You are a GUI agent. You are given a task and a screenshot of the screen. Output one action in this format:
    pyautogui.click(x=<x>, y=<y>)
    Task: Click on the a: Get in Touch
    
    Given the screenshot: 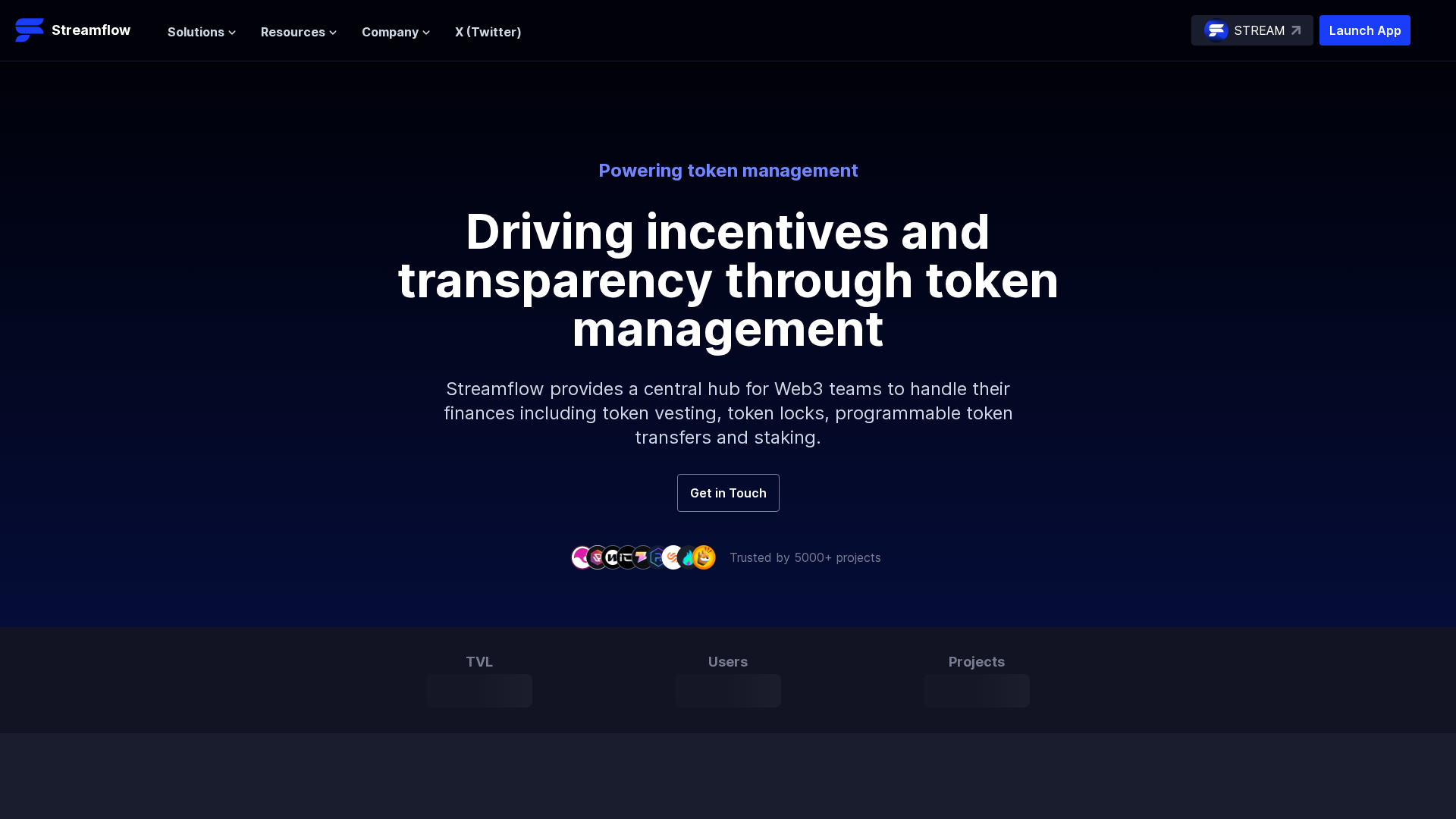 What is the action you would take?
    pyautogui.click(x=728, y=493)
    